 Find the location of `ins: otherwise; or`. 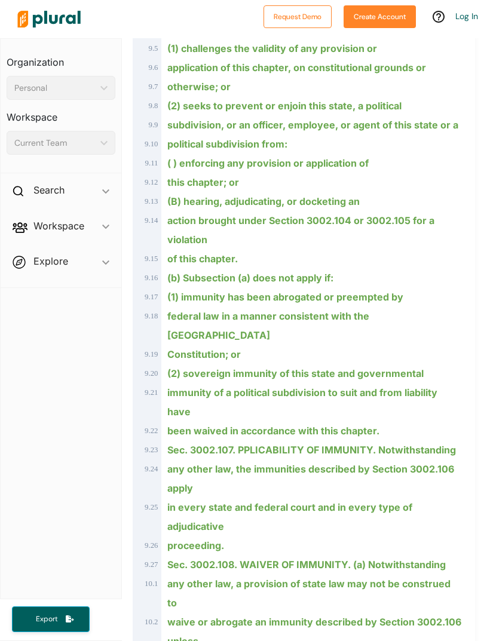

ins: otherwise; or is located at coordinates (199, 87).